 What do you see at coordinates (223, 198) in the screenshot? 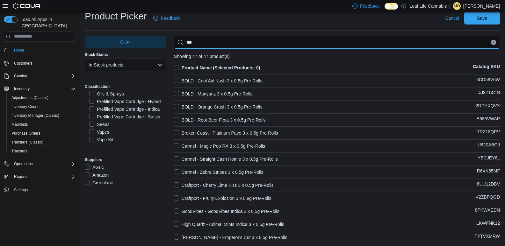
I see `label: Craftport - Fruity Explosion 3 x 0.9g Pre-Rolls` at bounding box center [223, 198].